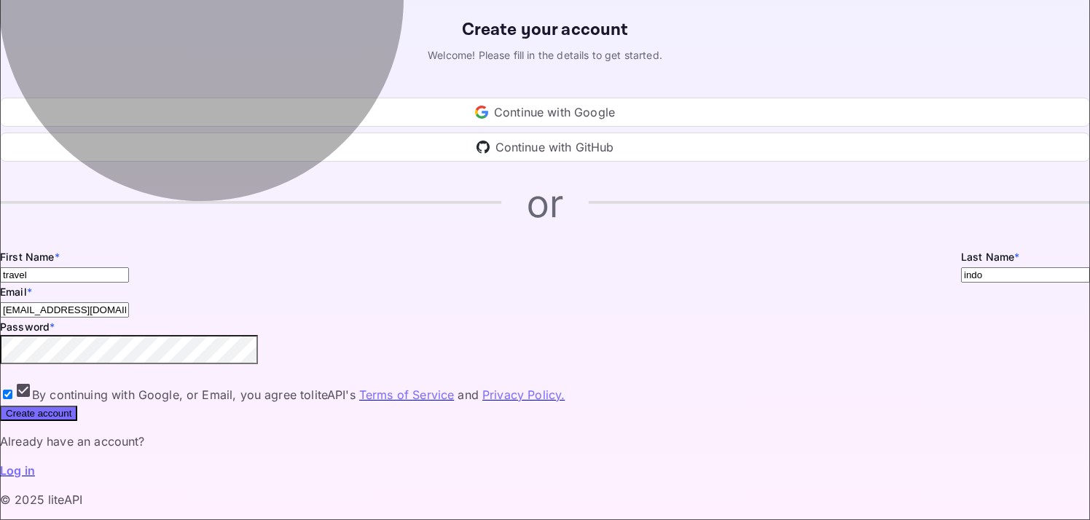 The image size is (1090, 520). What do you see at coordinates (1026, 275) in the screenshot?
I see `input: Doe` at bounding box center [1026, 275].